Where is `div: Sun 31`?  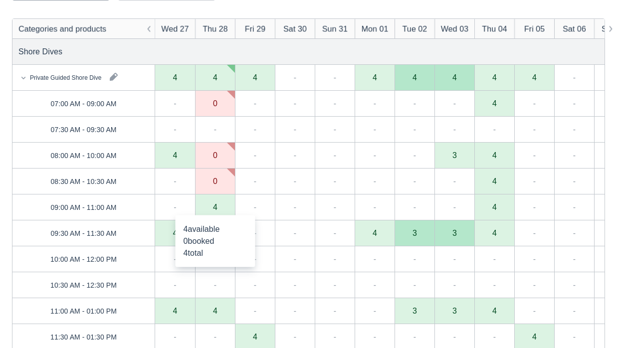 div: Sun 31 is located at coordinates (334, 28).